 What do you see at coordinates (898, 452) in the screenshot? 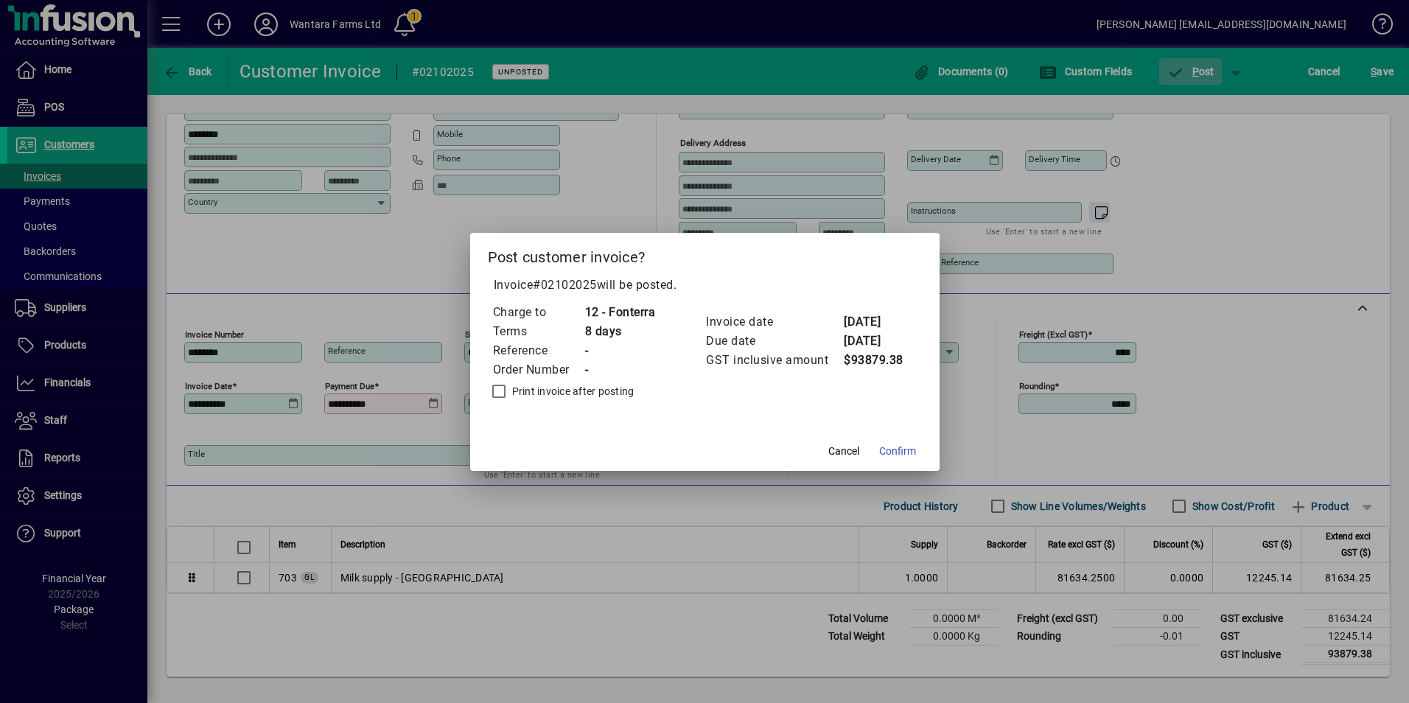
I see `button: Confirm` at bounding box center [898, 452].